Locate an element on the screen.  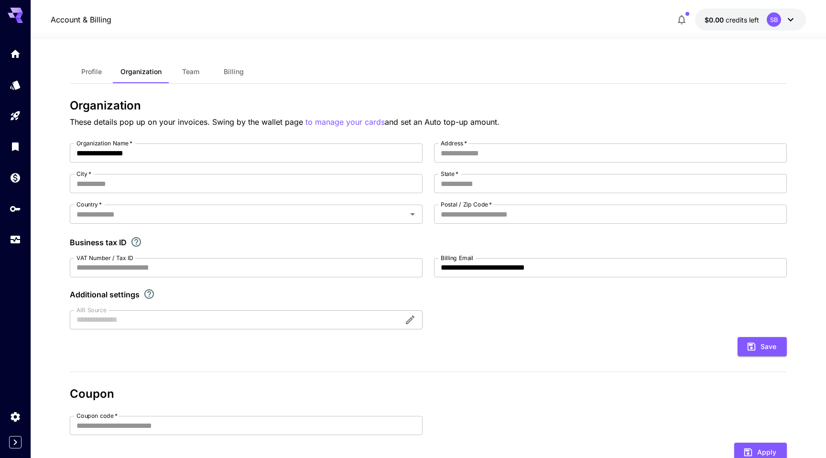
div: Expand sidebar is located at coordinates (15, 442).